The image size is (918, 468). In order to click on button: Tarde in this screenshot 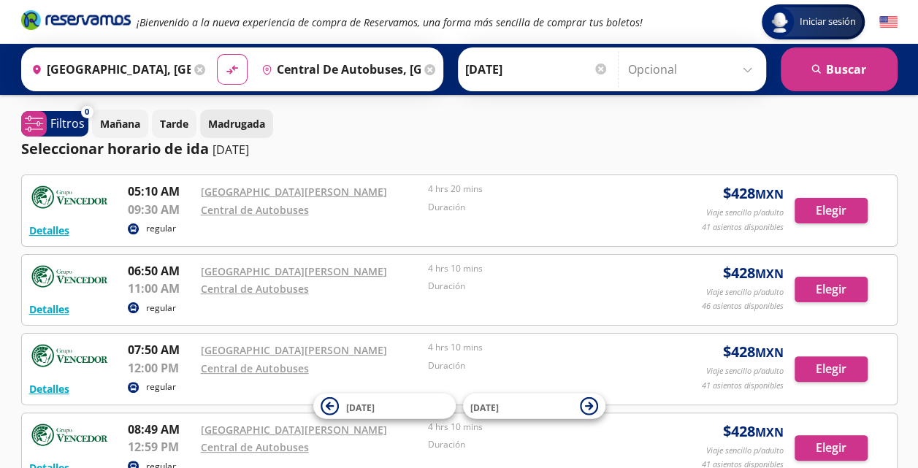, I will do `click(174, 123)`.